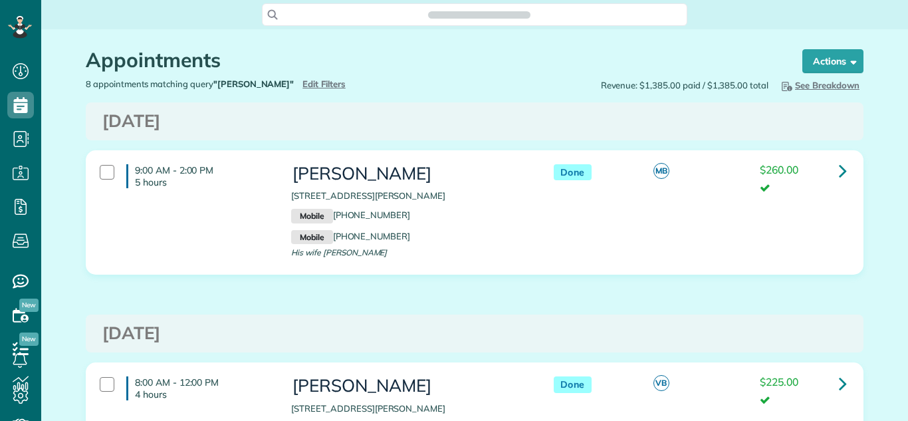 The image size is (908, 421). What do you see at coordinates (684, 85) in the screenshot?
I see `span: Revenue: $1,385.00 paid / $1,385.00 total` at bounding box center [684, 85].